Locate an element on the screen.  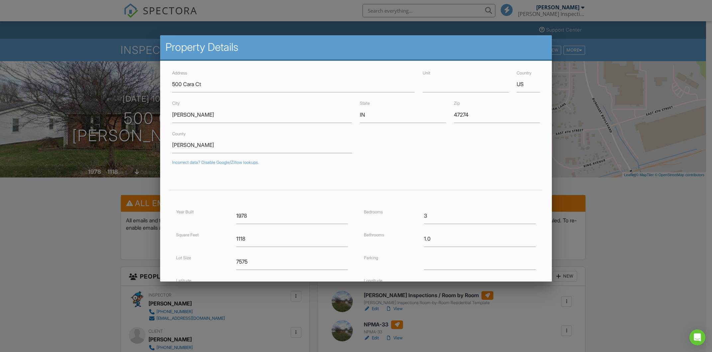
label: Latitude is located at coordinates (184, 280).